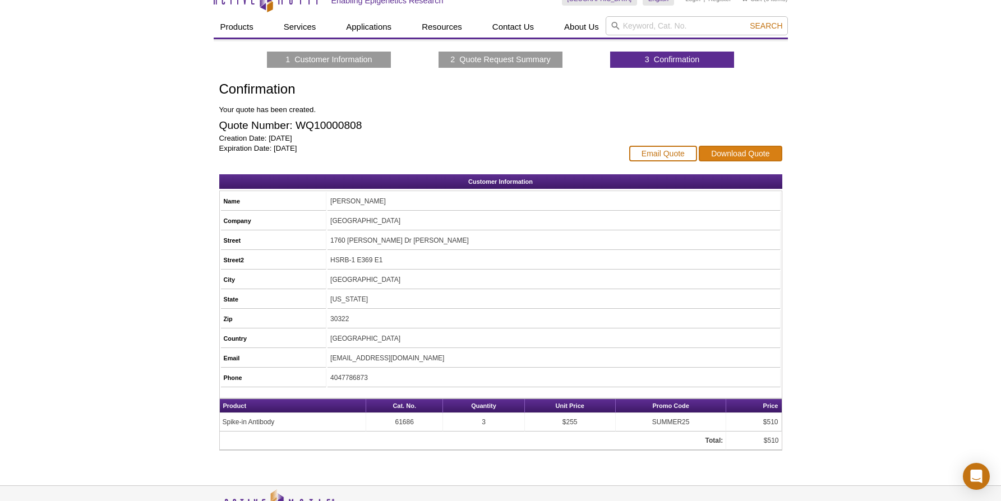  What do you see at coordinates (300, 27) in the screenshot?
I see `a: Services` at bounding box center [300, 27].